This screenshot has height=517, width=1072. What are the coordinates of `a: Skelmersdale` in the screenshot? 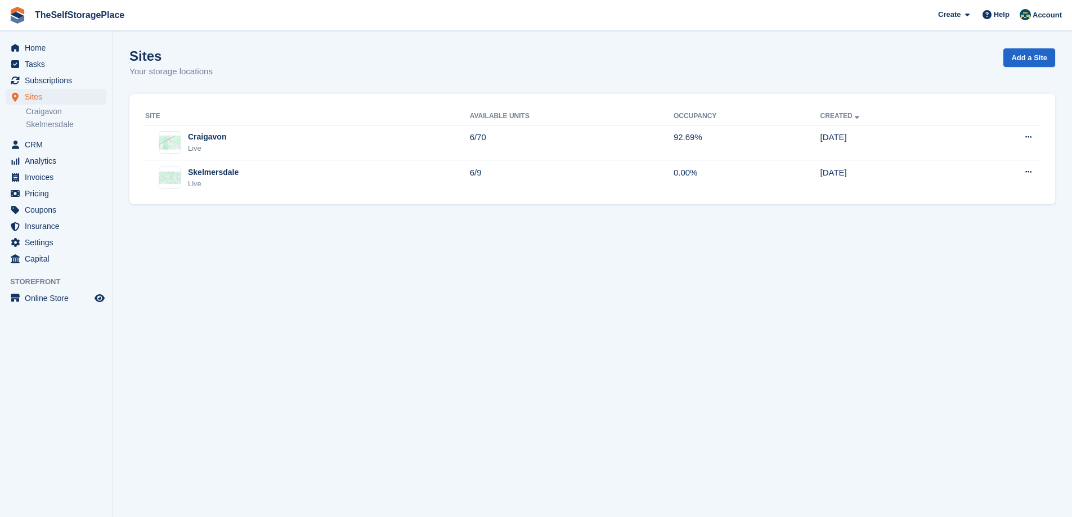 It's located at (66, 124).